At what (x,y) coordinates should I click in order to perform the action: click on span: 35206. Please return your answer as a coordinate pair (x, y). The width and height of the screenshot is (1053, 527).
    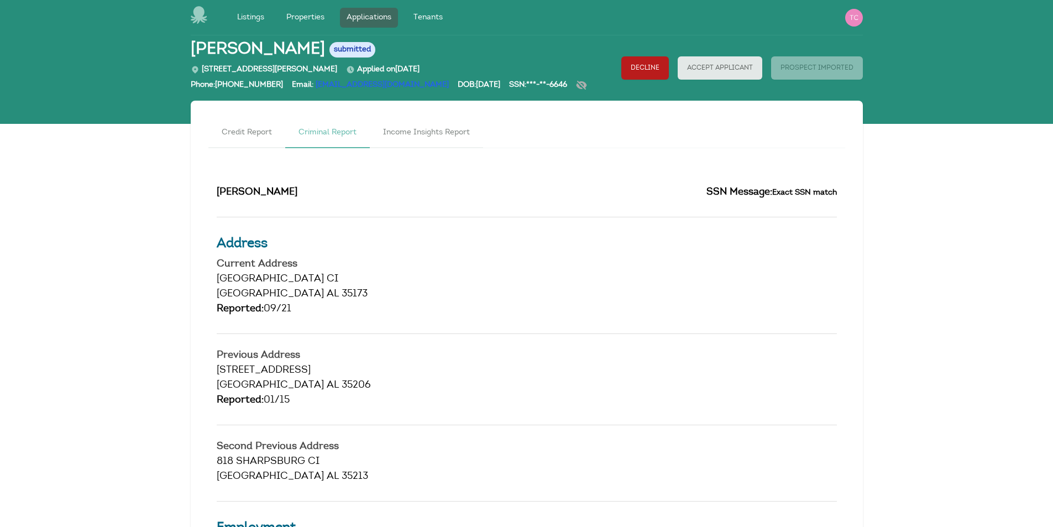
    Looking at the image, I should click on (356, 385).